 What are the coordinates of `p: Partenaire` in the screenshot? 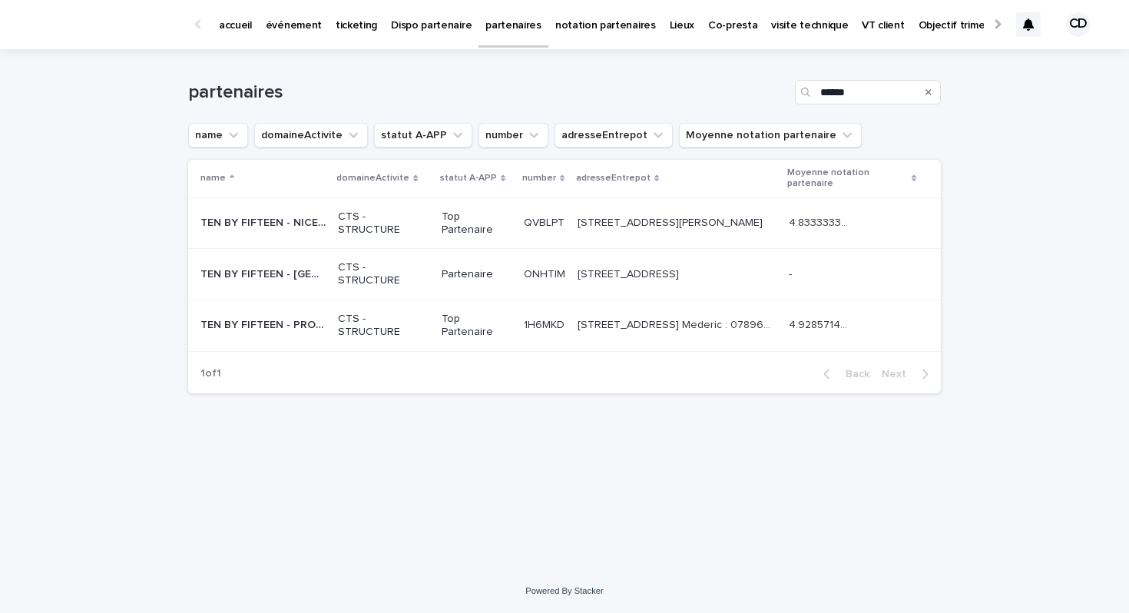 It's located at (476, 274).